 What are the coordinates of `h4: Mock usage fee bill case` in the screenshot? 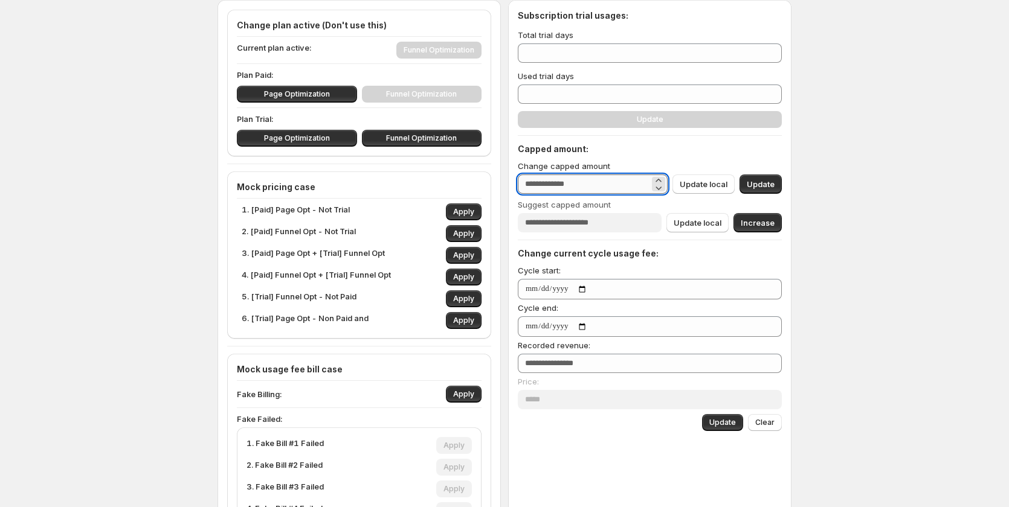 It's located at (359, 370).